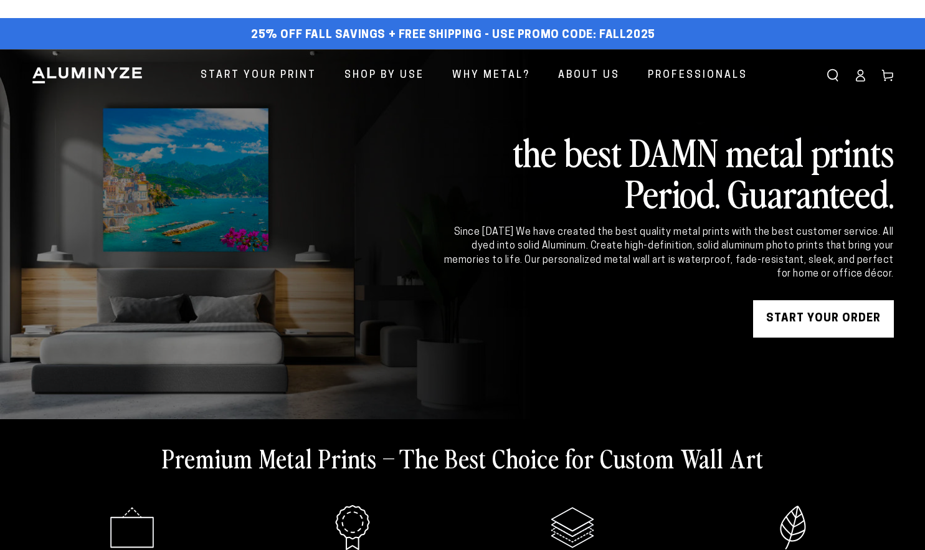 This screenshot has width=925, height=550. What do you see at coordinates (258, 75) in the screenshot?
I see `span: Start Your Print` at bounding box center [258, 75].